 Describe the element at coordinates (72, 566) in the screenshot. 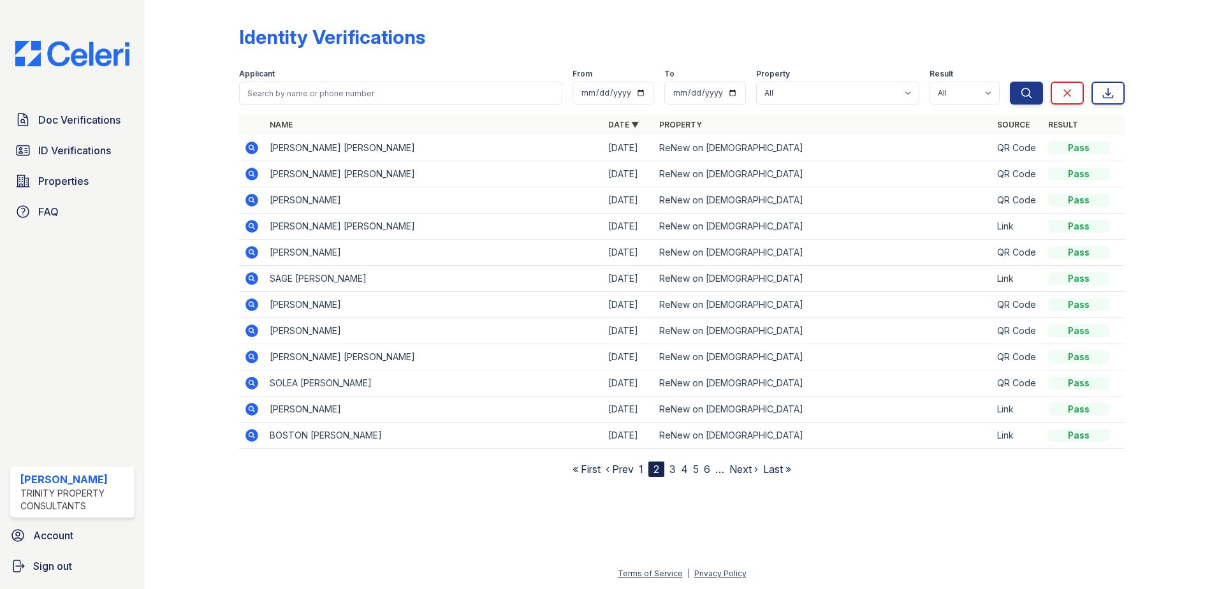

I see `button: Sign out` at that location.